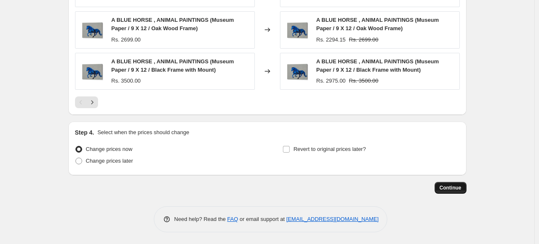 The width and height of the screenshot is (539, 244). I want to click on button: Next, so click(92, 102).